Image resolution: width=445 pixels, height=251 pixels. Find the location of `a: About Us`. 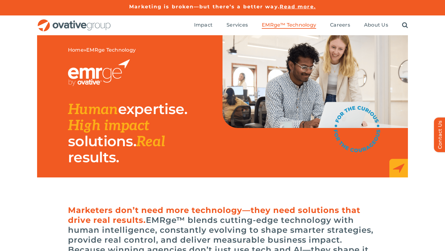

a: About Us is located at coordinates (376, 25).